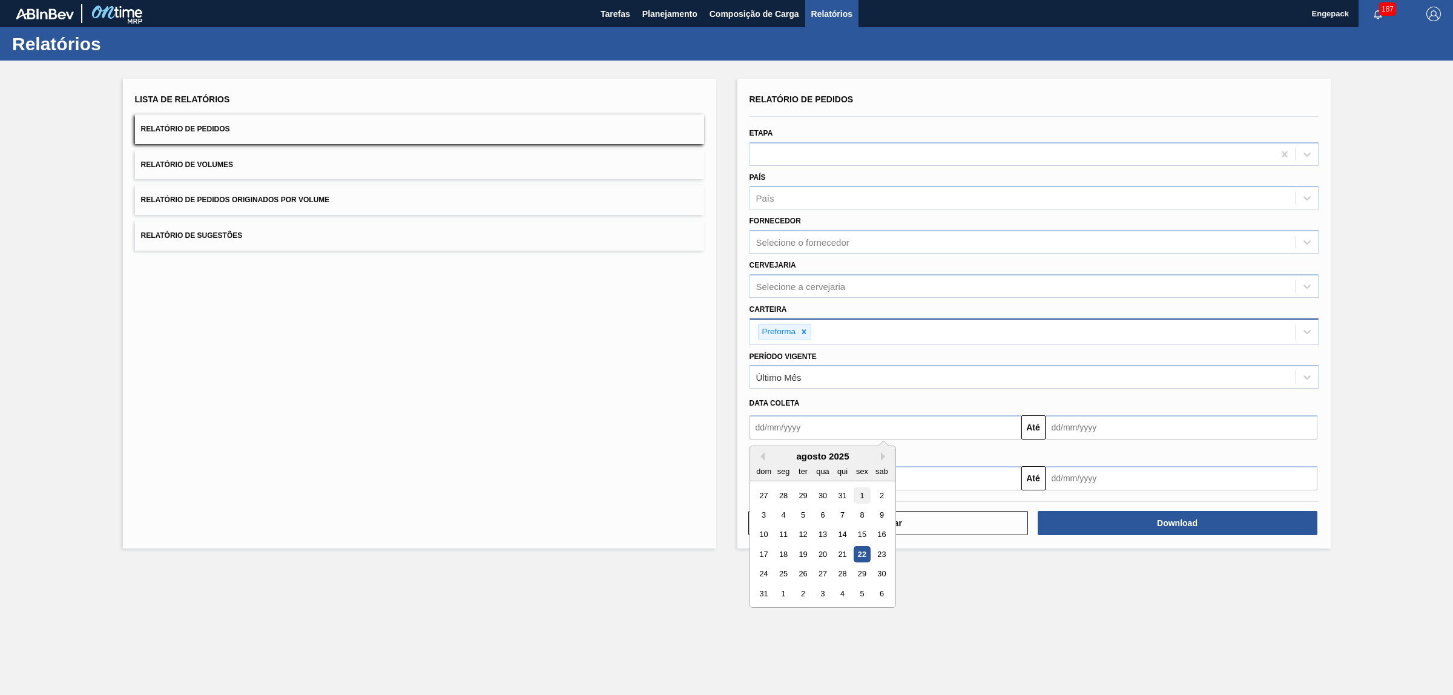 The height and width of the screenshot is (695, 1453). Describe the element at coordinates (823, 456) in the screenshot. I see `div: agosto 2025` at that location.